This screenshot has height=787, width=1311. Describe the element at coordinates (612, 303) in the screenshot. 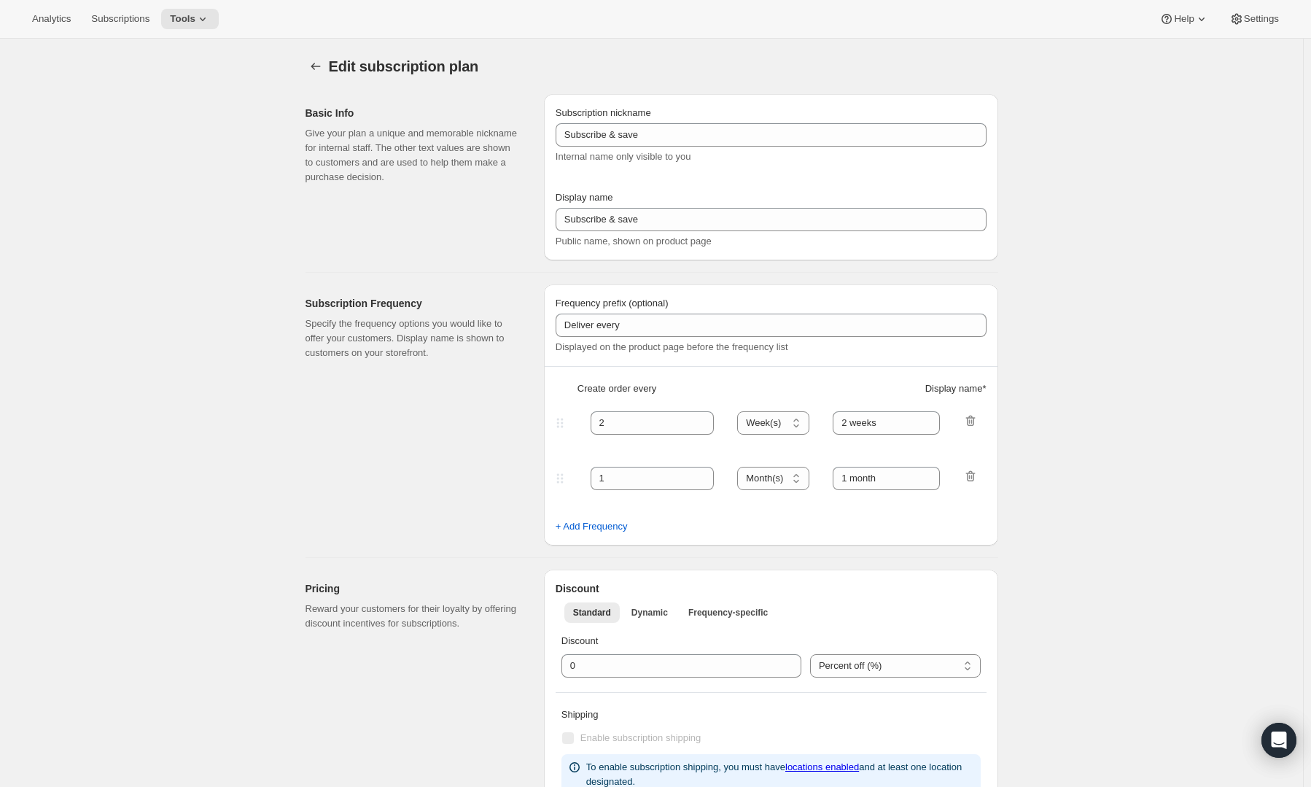

I see `span: Frequency prefix (optional)` at that location.